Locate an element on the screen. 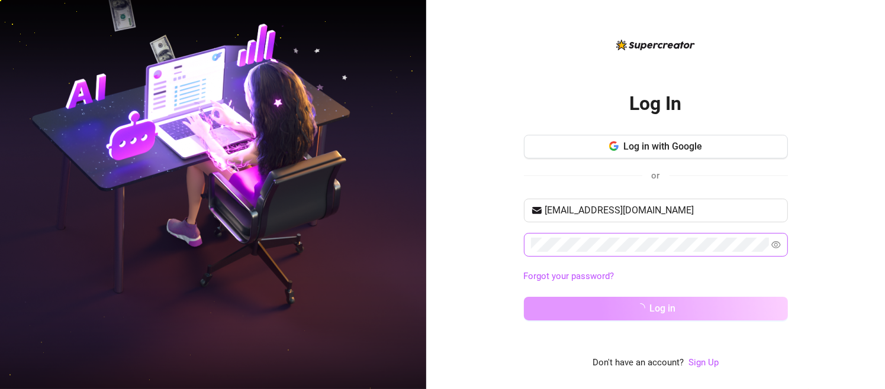 This screenshot has height=389, width=885. span: Log in with Google is located at coordinates (662, 146).